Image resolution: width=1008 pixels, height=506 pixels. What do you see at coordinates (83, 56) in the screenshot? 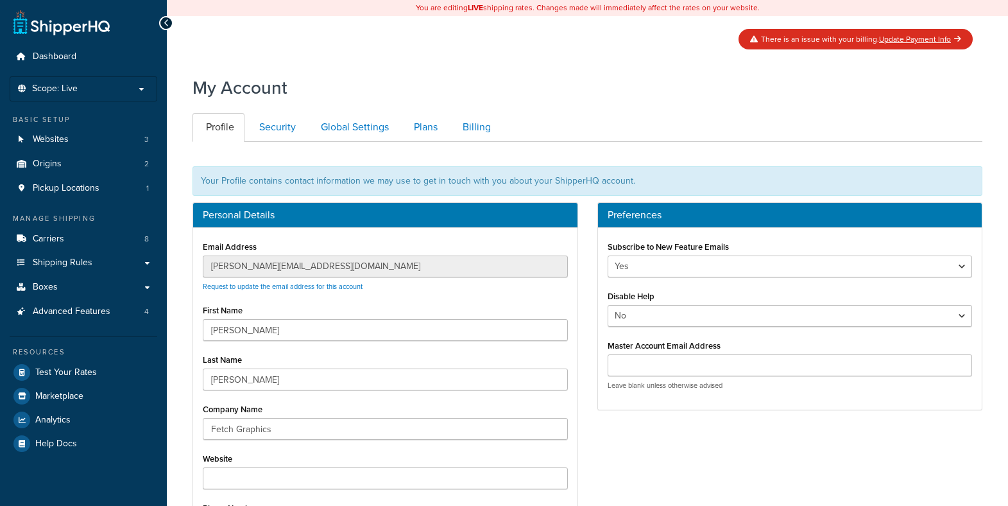
I see `a: Dashboard` at bounding box center [83, 56].